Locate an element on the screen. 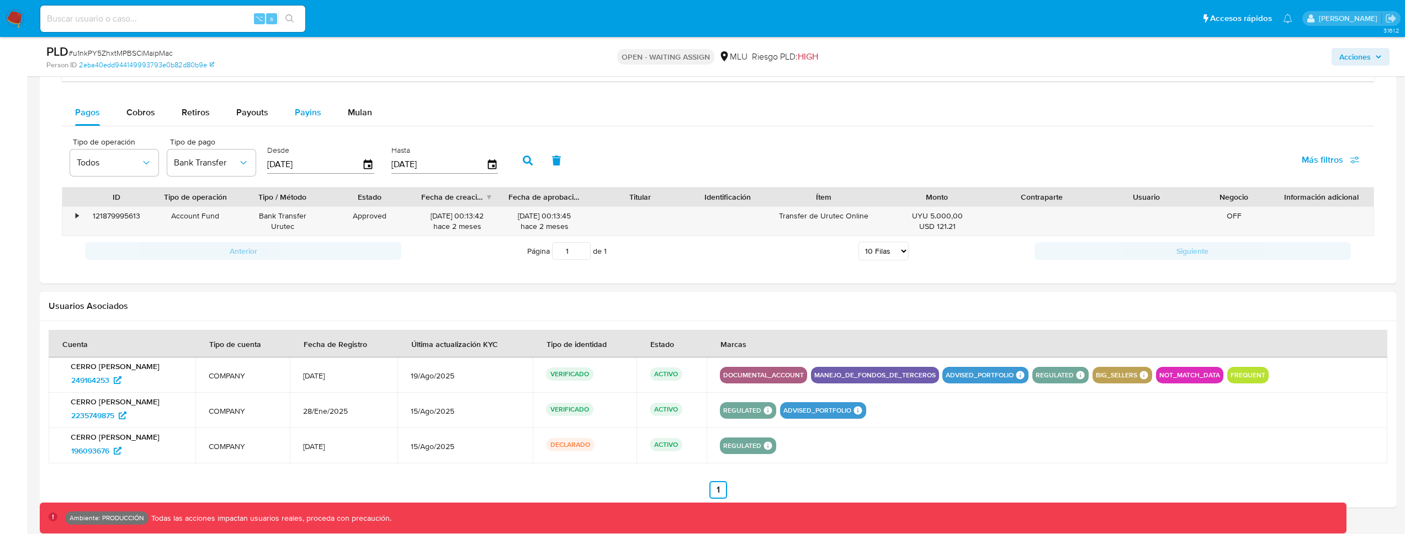 This screenshot has height=534, width=1405. p: Ambiente: PRODUCCIÓN is located at coordinates (107, 518).